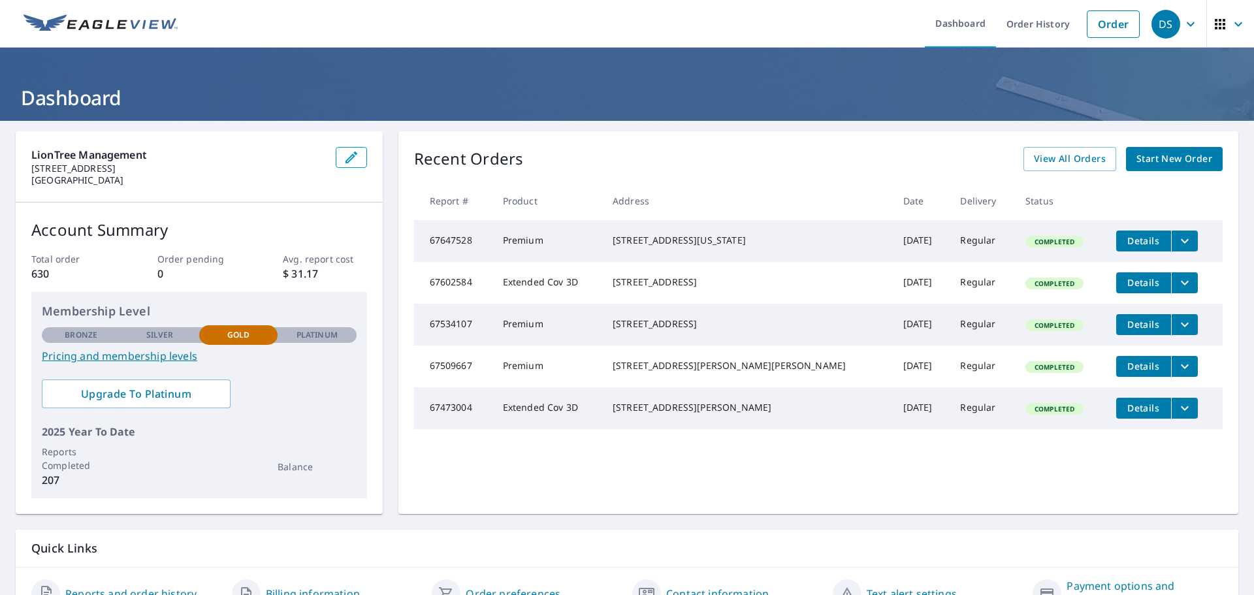 The width and height of the screenshot is (1254, 595). What do you see at coordinates (81, 459) in the screenshot?
I see `p: Reports Completed` at bounding box center [81, 459].